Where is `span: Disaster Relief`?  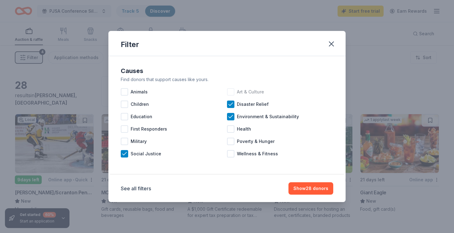
span: Disaster Relief is located at coordinates (253, 104).